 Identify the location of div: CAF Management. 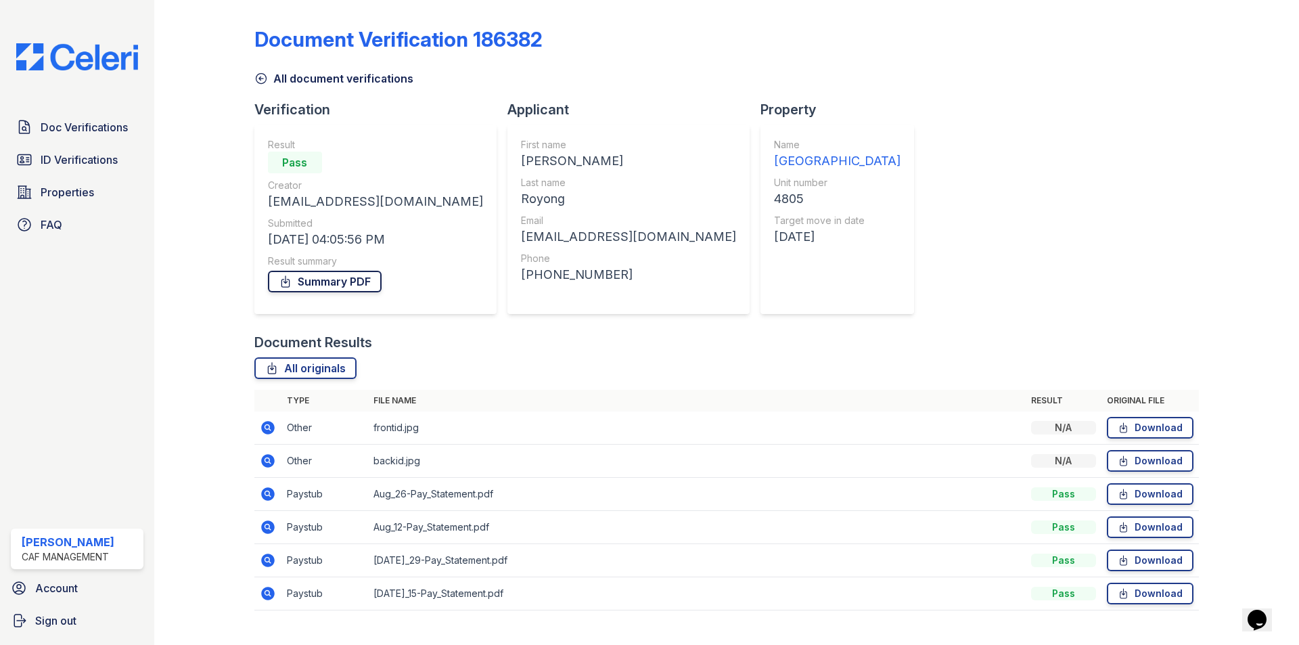
(68, 557).